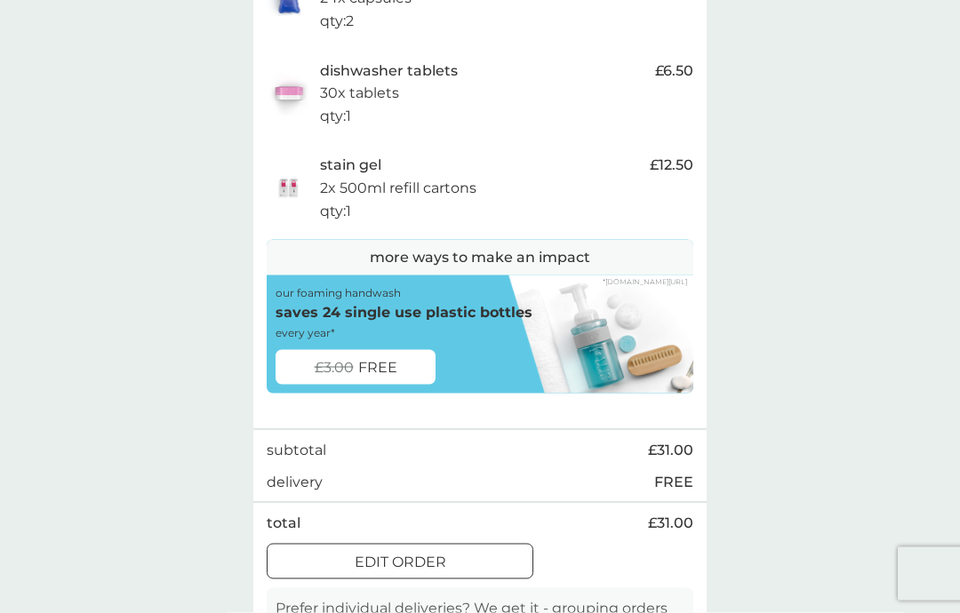 The width and height of the screenshot is (960, 613). I want to click on p: qty : 2, so click(337, 21).